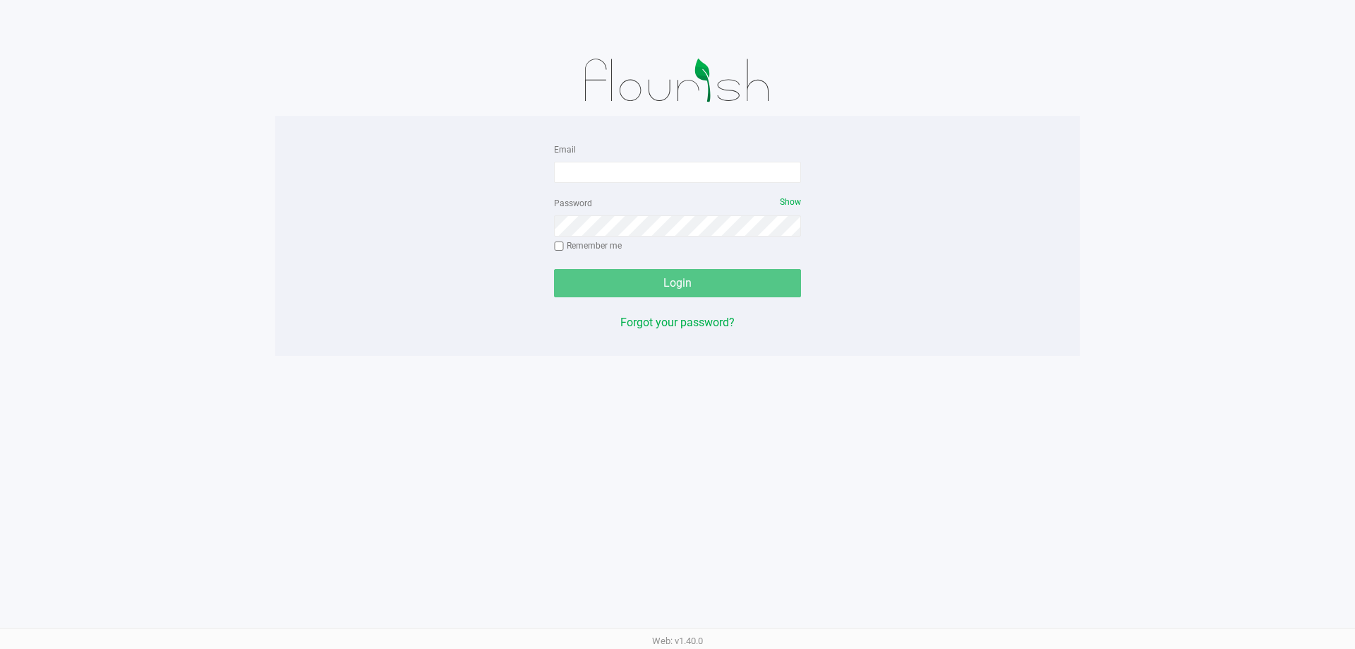 The width and height of the screenshot is (1355, 649). Describe the element at coordinates (573, 203) in the screenshot. I see `label: Password` at that location.